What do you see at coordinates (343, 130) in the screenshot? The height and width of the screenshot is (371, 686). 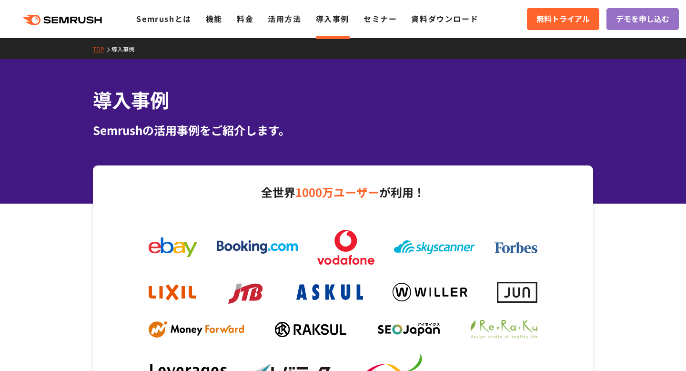 I see `div: Semrushの活用事例をご紹介します。` at bounding box center [343, 130].